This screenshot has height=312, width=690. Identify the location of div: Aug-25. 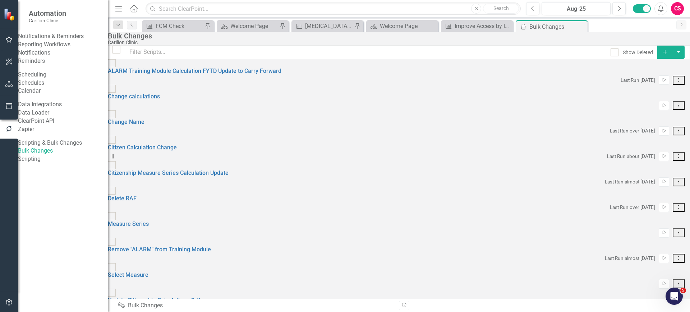
(576, 9).